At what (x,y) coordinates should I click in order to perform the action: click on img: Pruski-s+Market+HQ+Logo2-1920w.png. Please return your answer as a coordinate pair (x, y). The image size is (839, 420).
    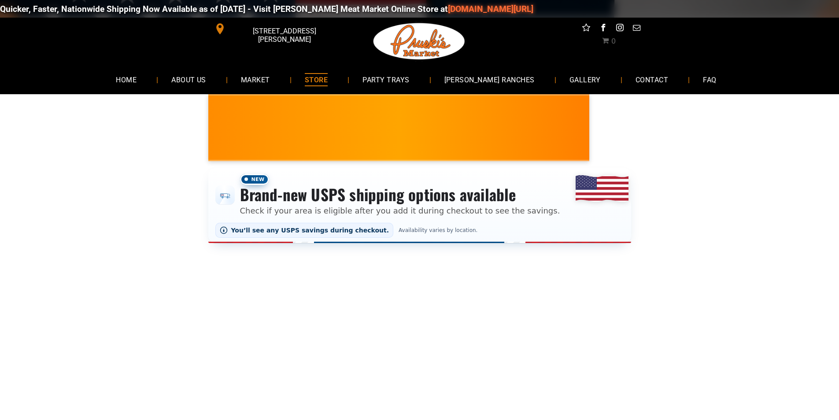
    Looking at the image, I should click on (419, 41).